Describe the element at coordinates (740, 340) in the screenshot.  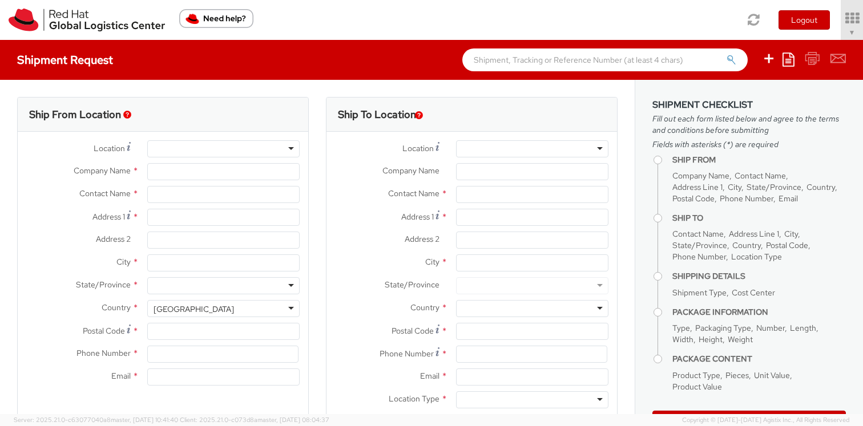
I see `span: Weight` at that location.